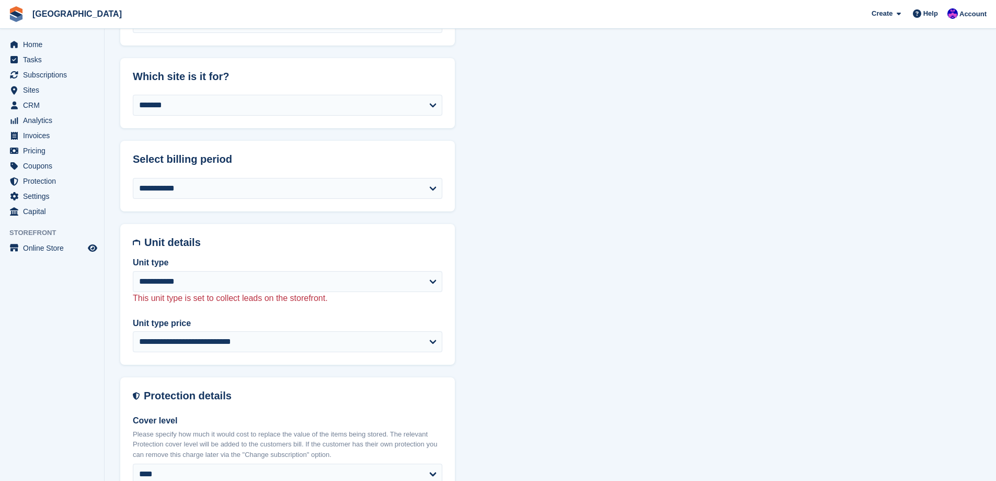 This screenshot has width=996, height=481. I want to click on span: Pricing, so click(54, 151).